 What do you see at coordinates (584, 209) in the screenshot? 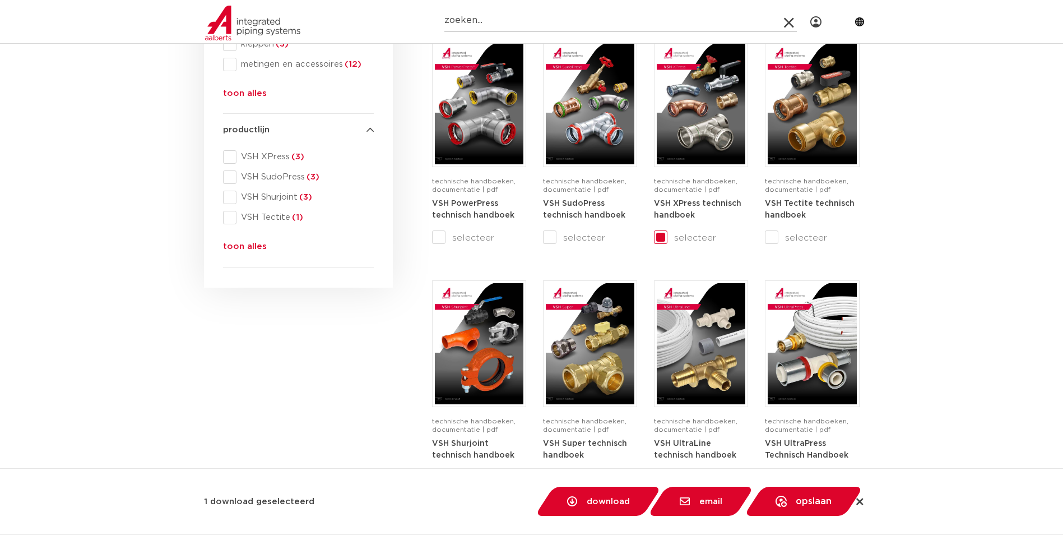
I see `a: VSH SudoPress technisch handboek` at bounding box center [584, 209].